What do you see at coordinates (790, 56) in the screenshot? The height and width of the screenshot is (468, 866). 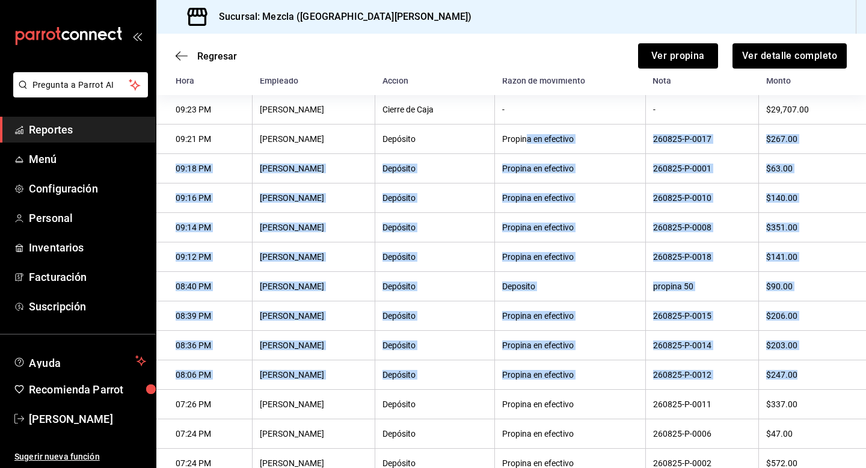 I see `button: Ver detalle completo` at bounding box center [790, 56].